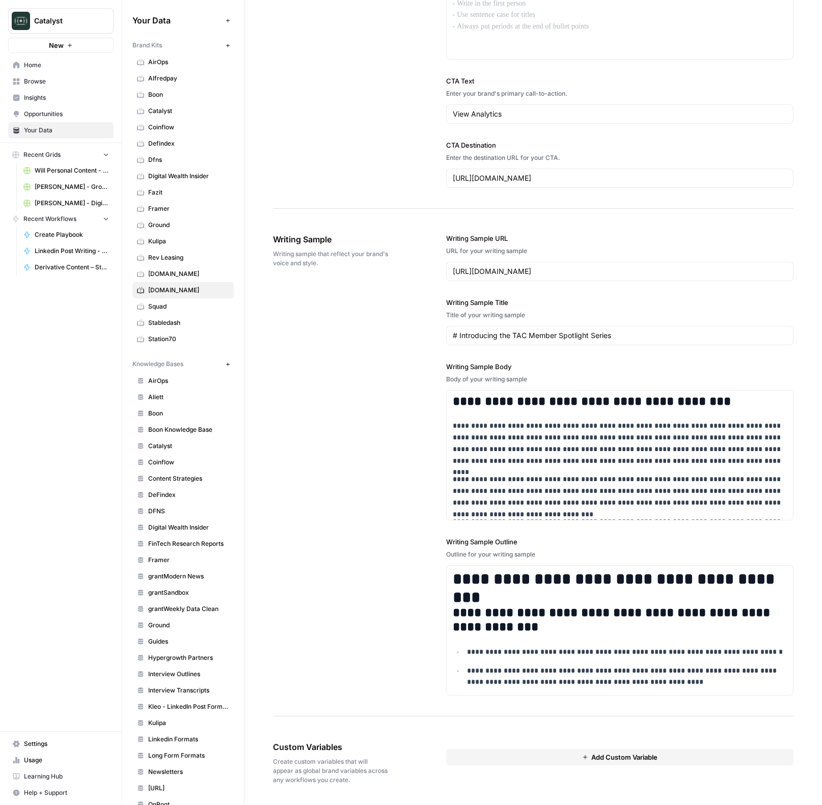  What do you see at coordinates (61, 114) in the screenshot?
I see `a: Opportunities` at bounding box center [61, 114].